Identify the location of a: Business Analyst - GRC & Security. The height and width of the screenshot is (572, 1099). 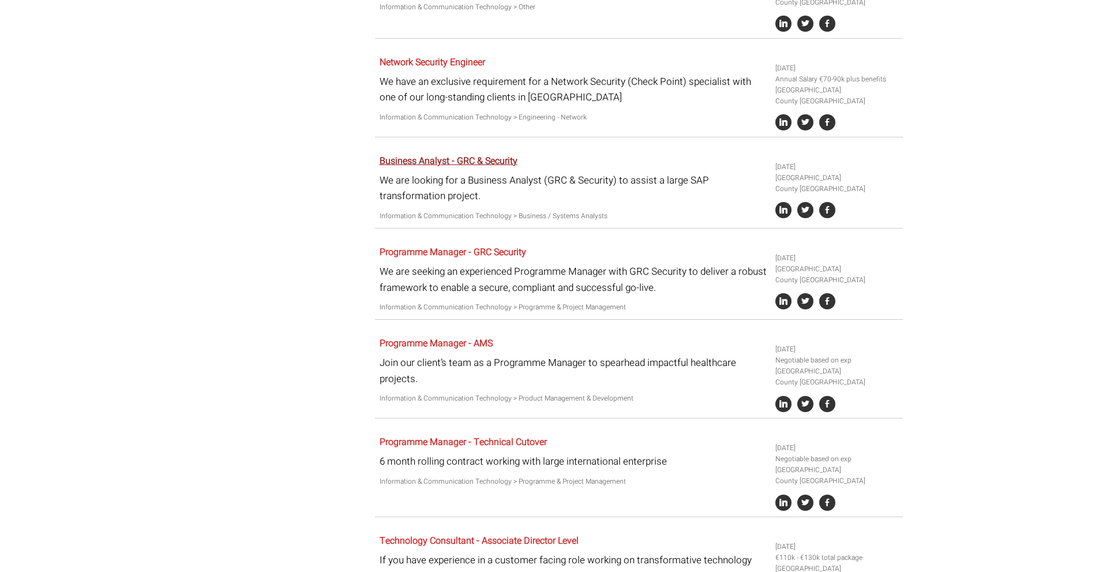
(448, 161).